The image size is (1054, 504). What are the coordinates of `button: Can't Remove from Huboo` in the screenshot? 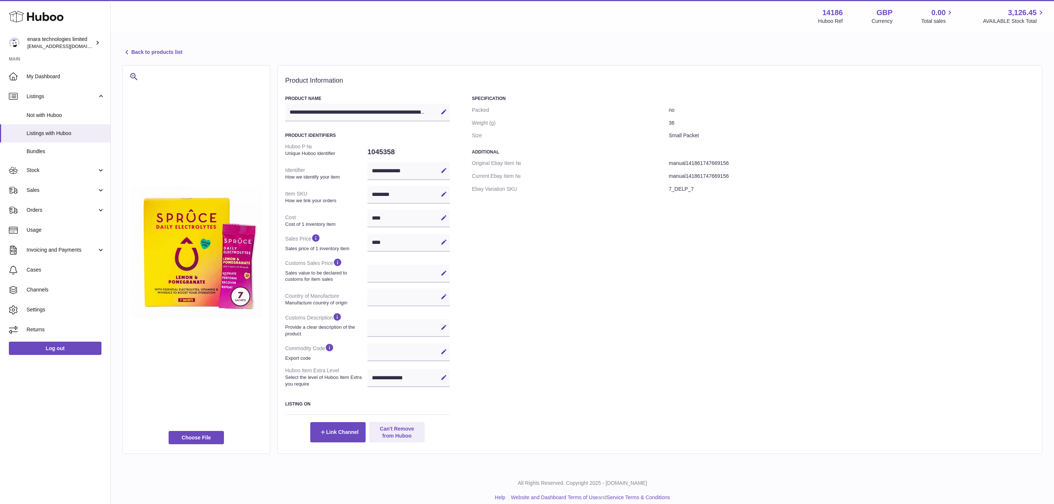 It's located at (397, 432).